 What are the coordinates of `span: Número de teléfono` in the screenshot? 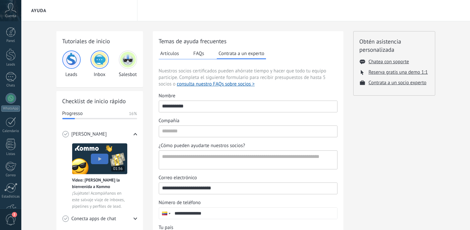 It's located at (180, 203).